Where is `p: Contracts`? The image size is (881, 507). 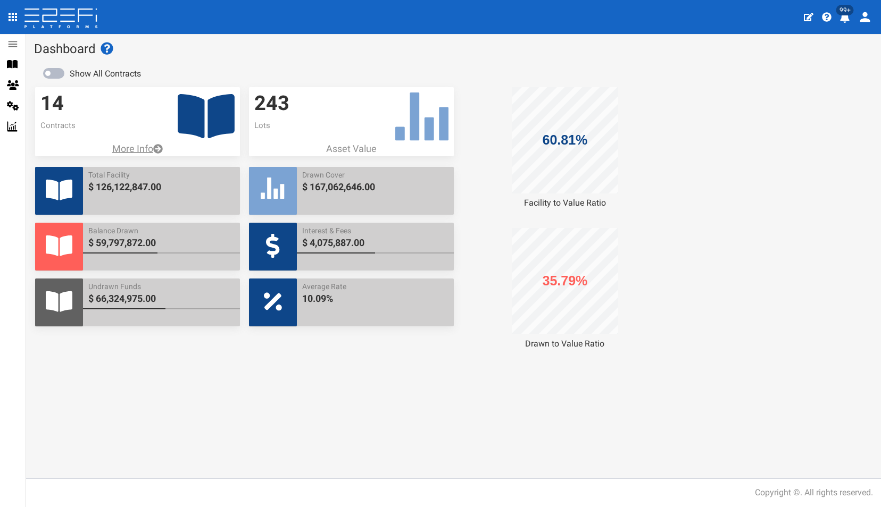 p: Contracts is located at coordinates (137, 125).